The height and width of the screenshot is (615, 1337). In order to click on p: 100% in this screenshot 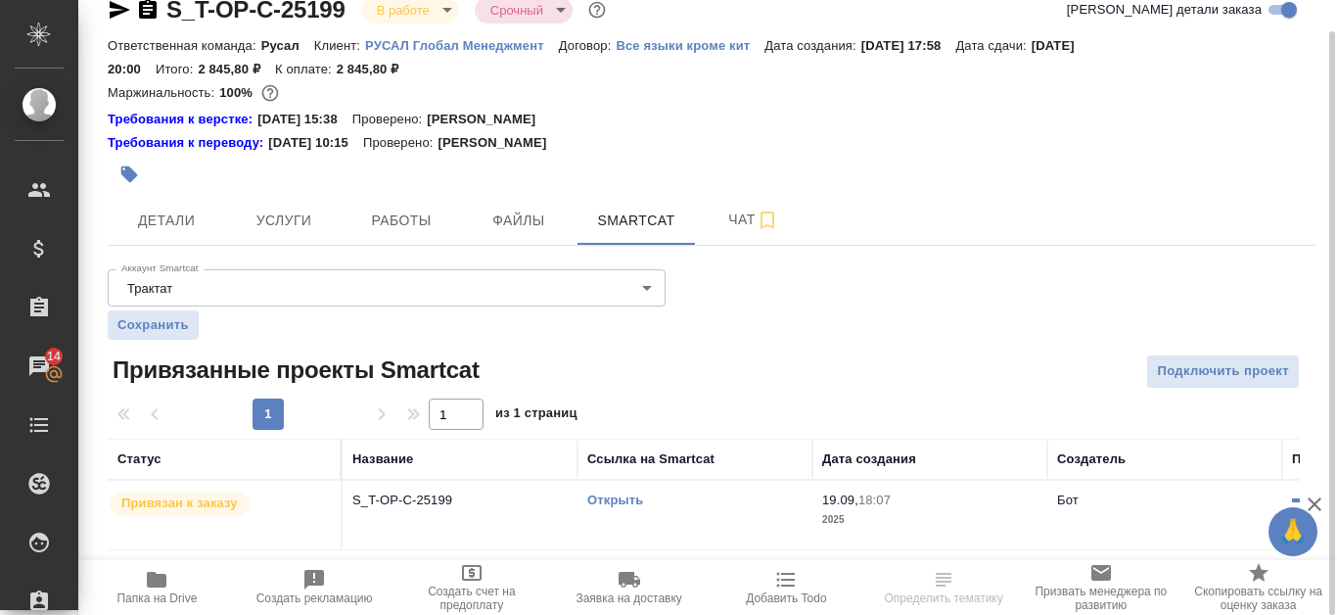, I will do `click(238, 92)`.